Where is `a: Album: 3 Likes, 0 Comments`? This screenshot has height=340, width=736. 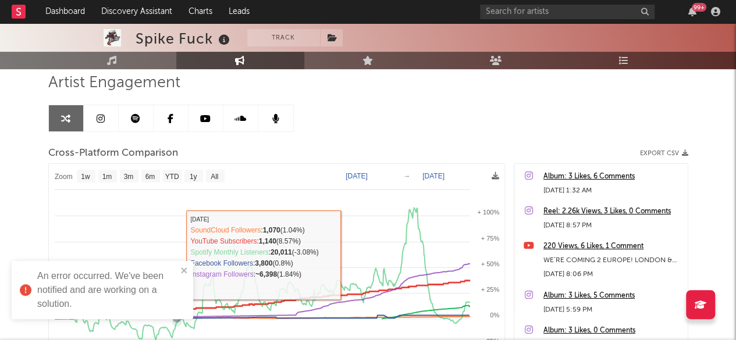
a: Album: 3 Likes, 0 Comments is located at coordinates (612, 331).